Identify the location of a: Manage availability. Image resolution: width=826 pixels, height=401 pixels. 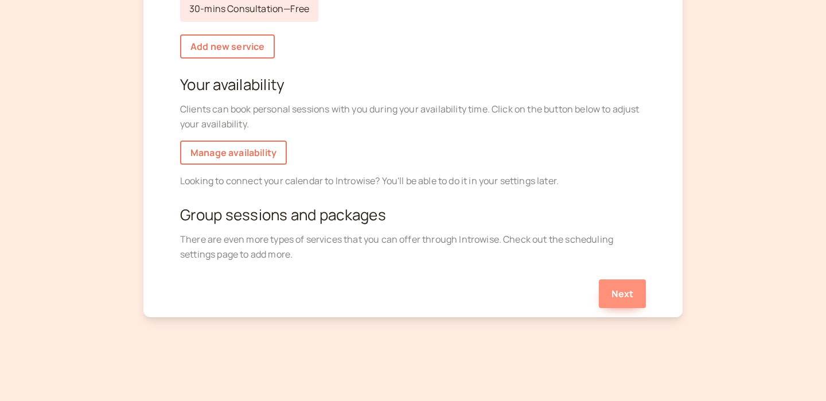
(233, 153).